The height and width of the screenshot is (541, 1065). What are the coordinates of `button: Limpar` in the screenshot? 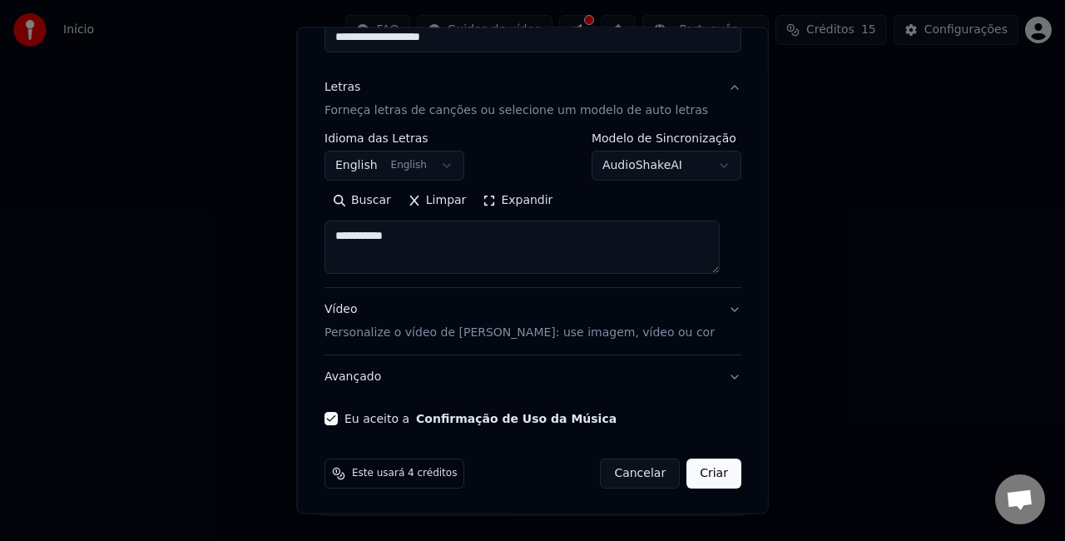 It's located at (436, 201).